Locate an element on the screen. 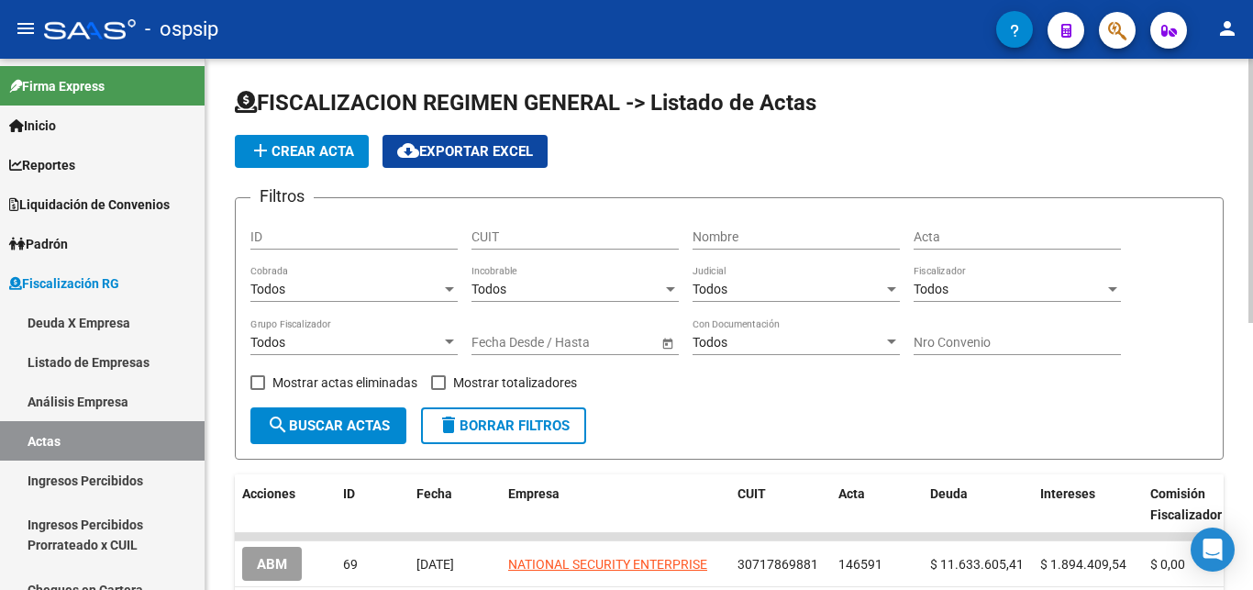 The height and width of the screenshot is (590, 1253). span: - ospsip is located at coordinates (182, 29).